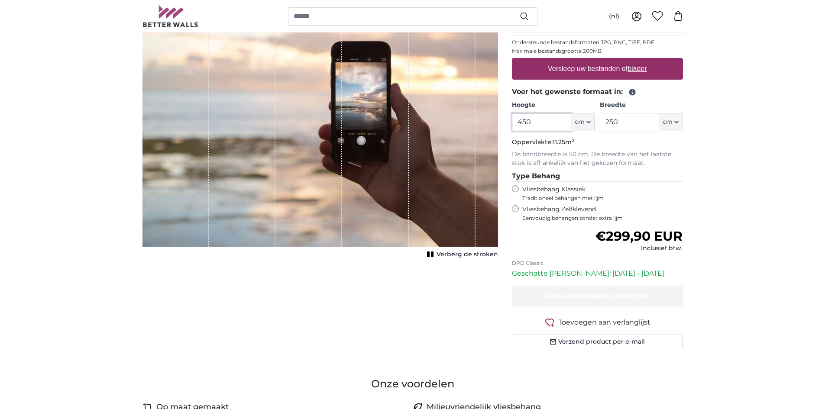  Describe the element at coordinates (597, 296) in the screenshot. I see `span: Aan winkelwagen toevoegen` at that location.